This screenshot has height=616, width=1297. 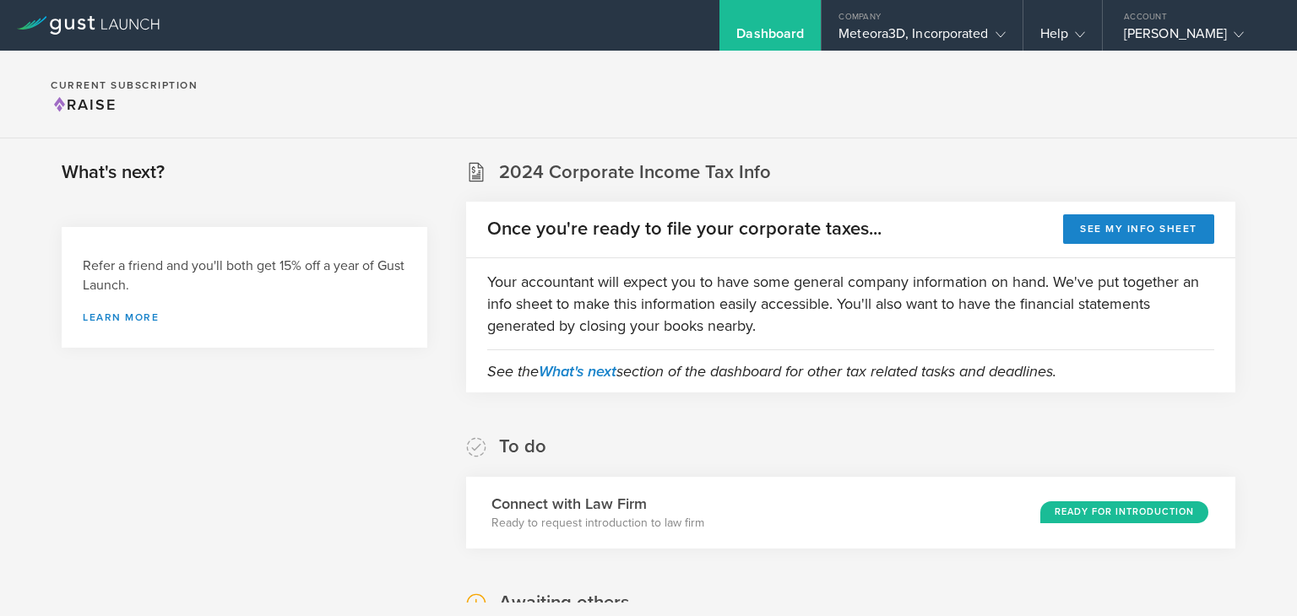 I want to click on h2: What's next?, so click(x=113, y=172).